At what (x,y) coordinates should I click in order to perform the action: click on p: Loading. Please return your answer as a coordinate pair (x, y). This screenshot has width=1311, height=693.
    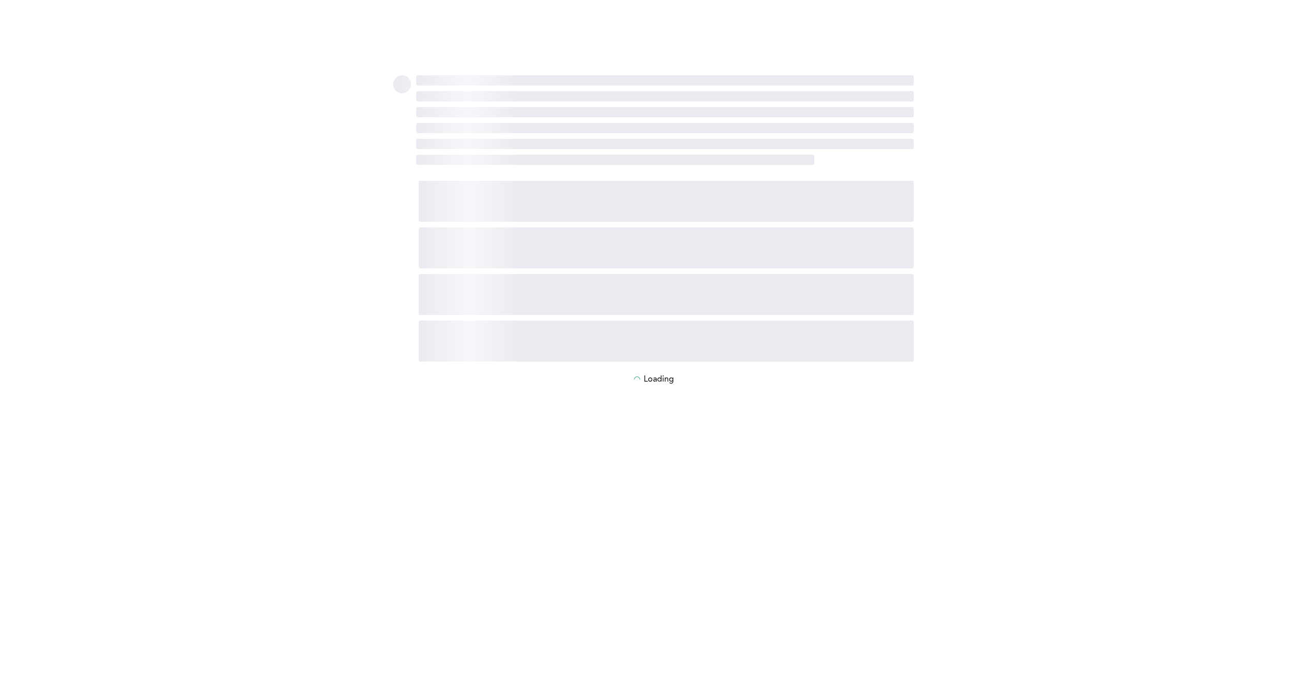
    Looking at the image, I should click on (659, 380).